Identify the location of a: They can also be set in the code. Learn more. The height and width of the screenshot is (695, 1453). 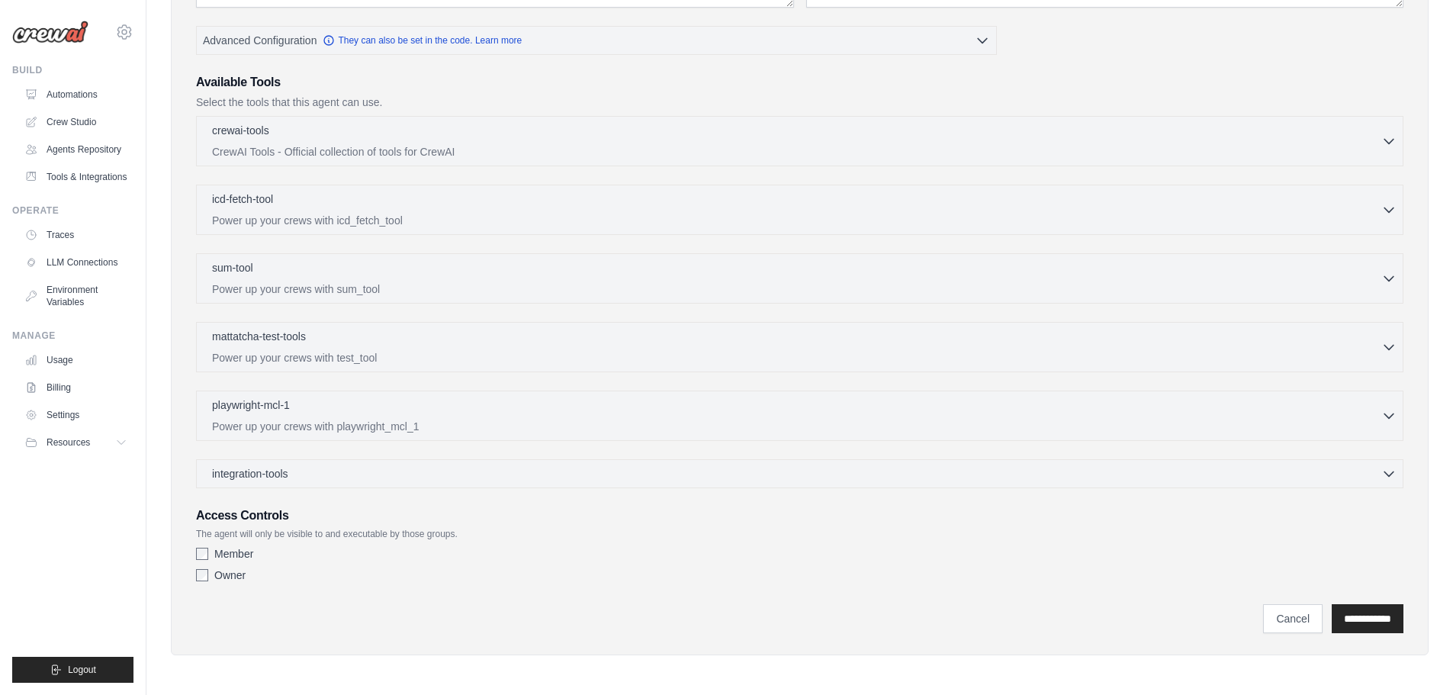
(422, 40).